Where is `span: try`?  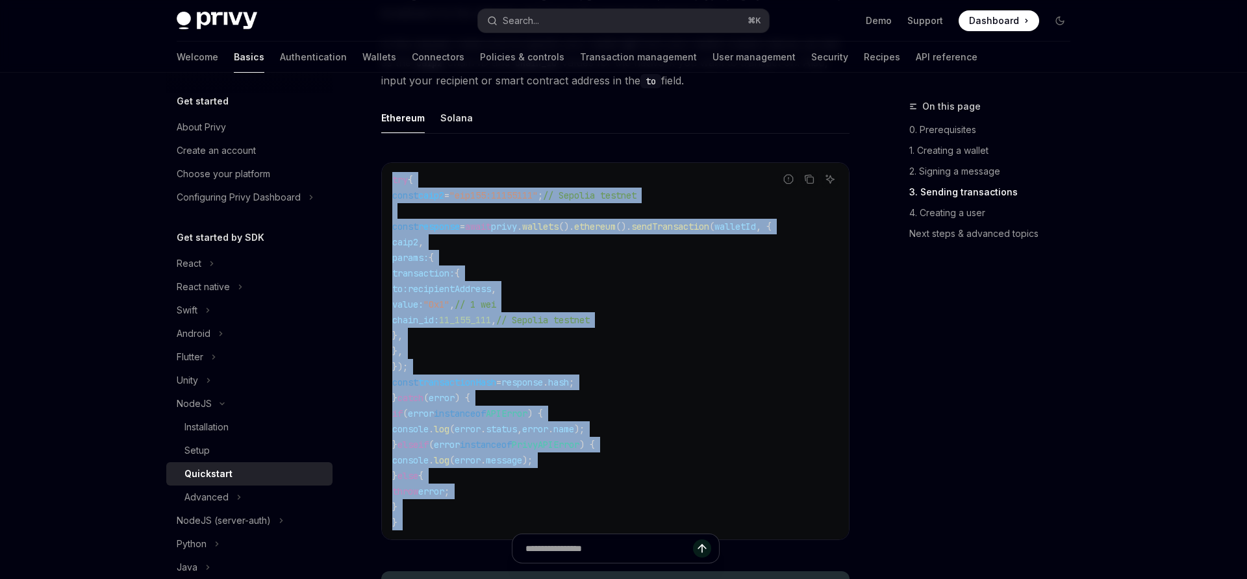 span: try is located at coordinates (400, 180).